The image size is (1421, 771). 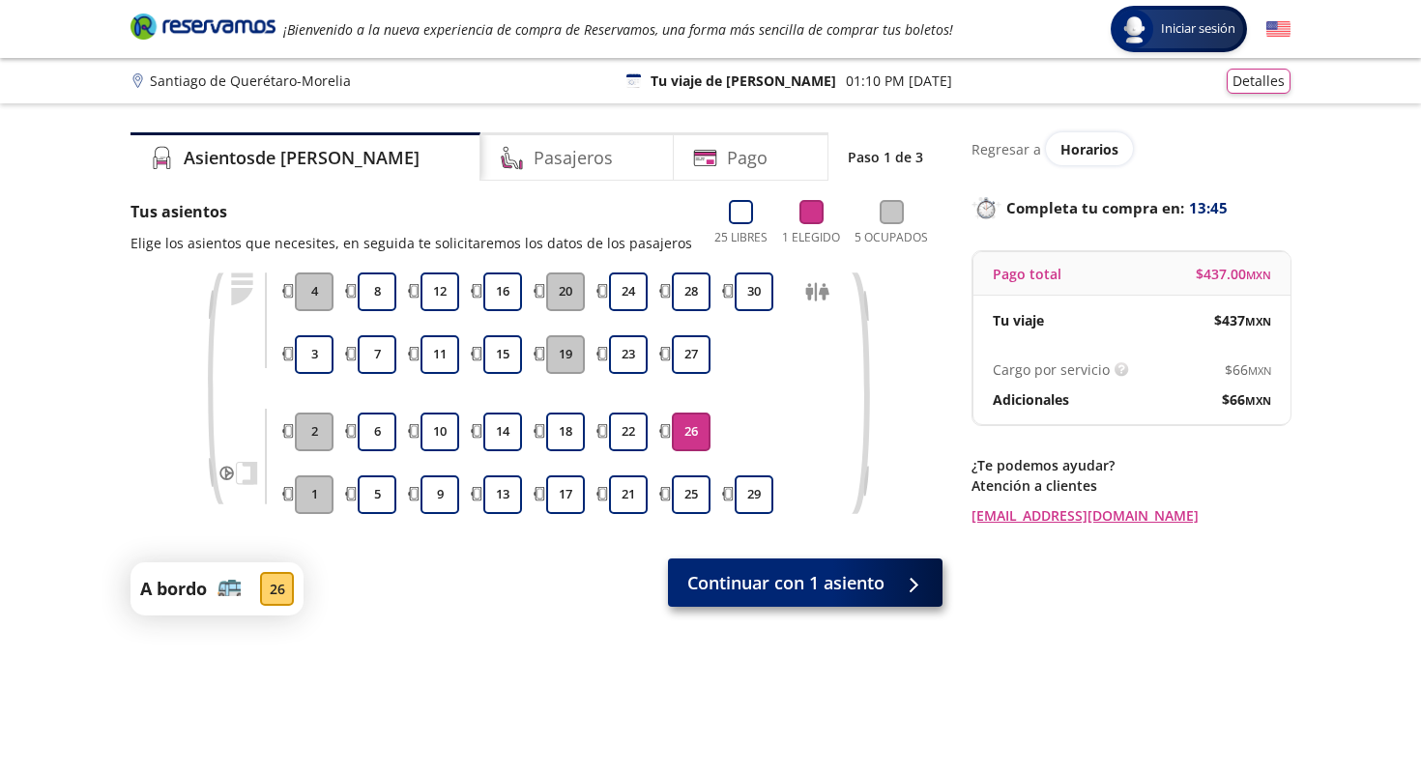 What do you see at coordinates (740, 238) in the screenshot?
I see `p: 25 Libres` at bounding box center [740, 238].